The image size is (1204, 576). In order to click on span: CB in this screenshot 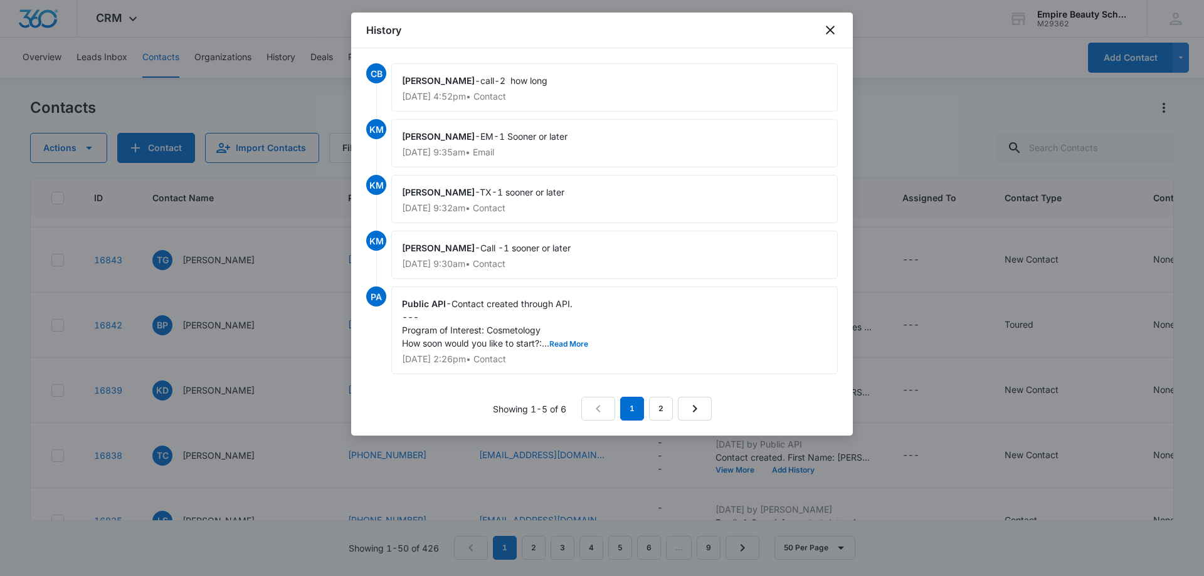, I will do `click(376, 73)`.